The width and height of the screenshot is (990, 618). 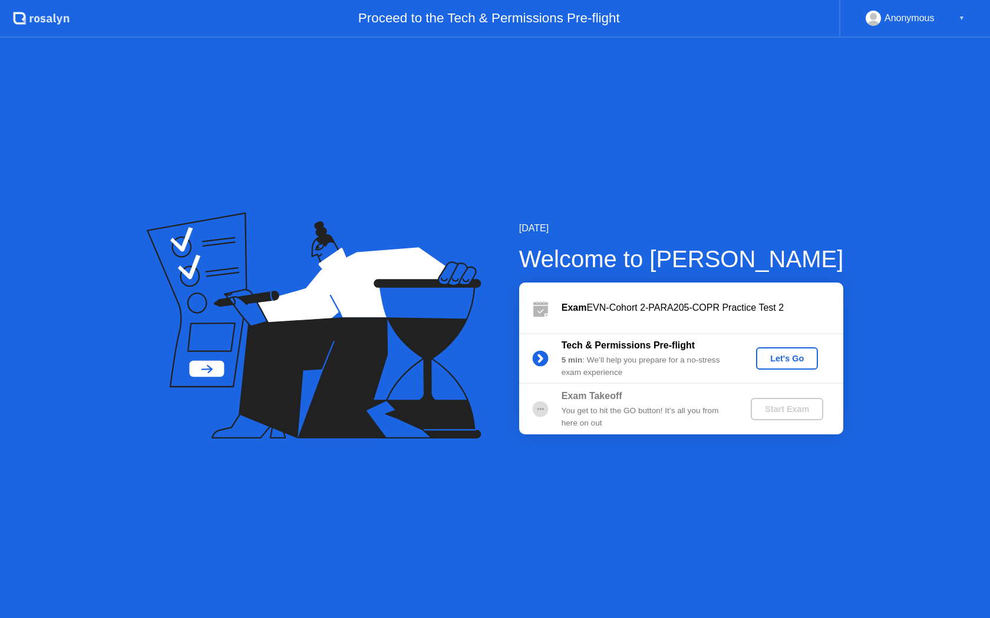 What do you see at coordinates (572, 360) in the screenshot?
I see `b: 5 min` at bounding box center [572, 360].